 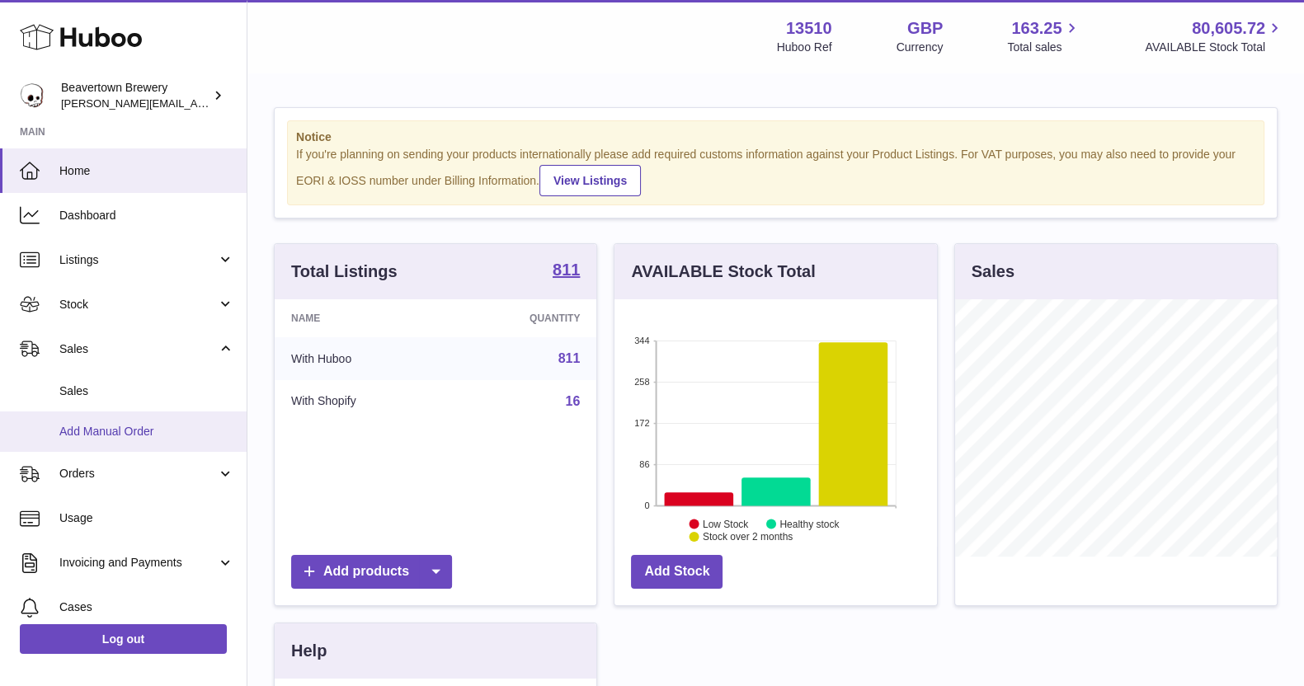 What do you see at coordinates (309, 651) in the screenshot?
I see `h3: Help` at bounding box center [309, 651].